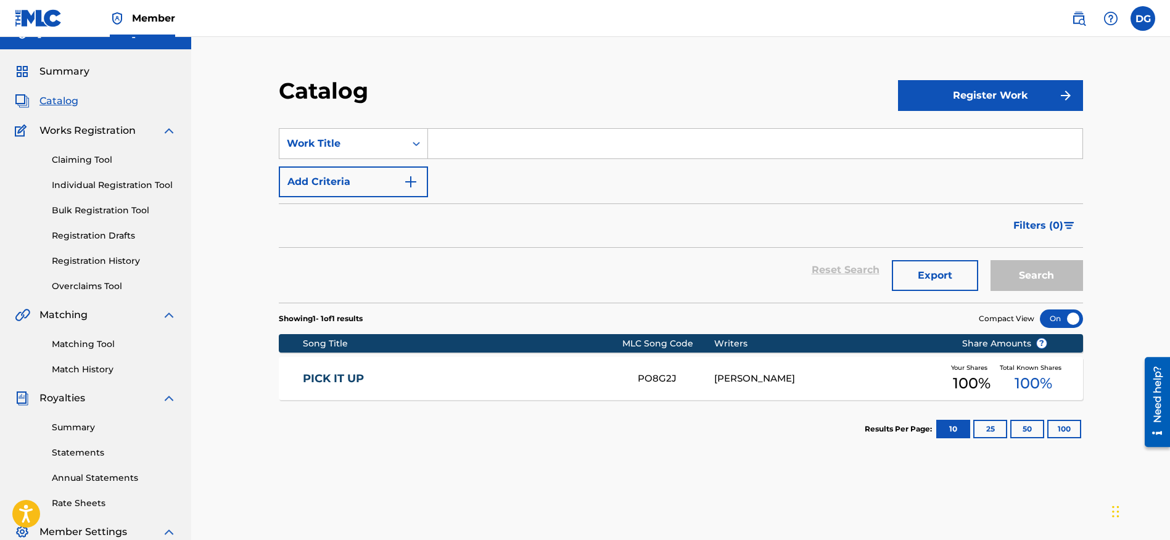 This screenshot has height=540, width=1170. I want to click on img: Catalog, so click(22, 101).